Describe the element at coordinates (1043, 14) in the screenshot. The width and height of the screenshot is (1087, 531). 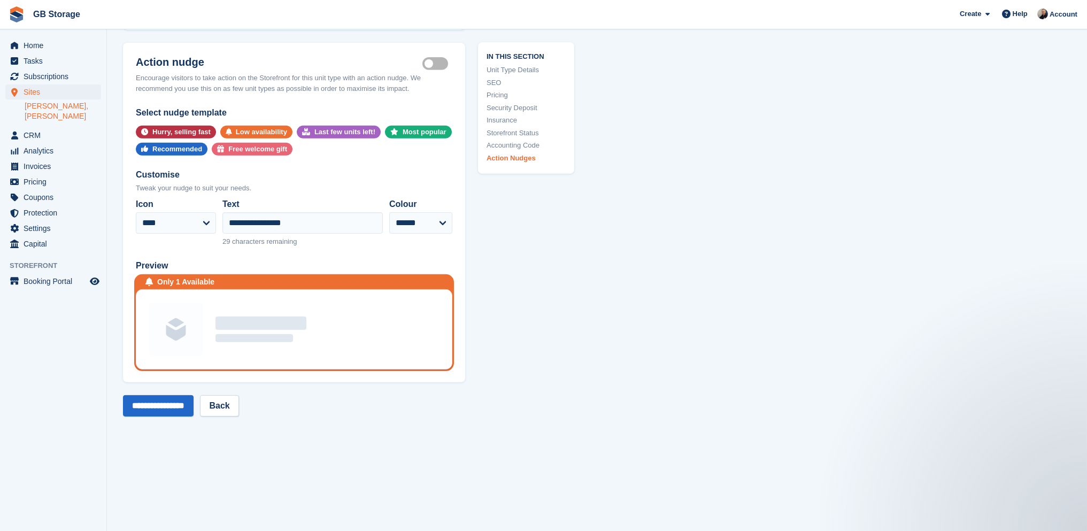
I see `img: Karl Walker` at that location.